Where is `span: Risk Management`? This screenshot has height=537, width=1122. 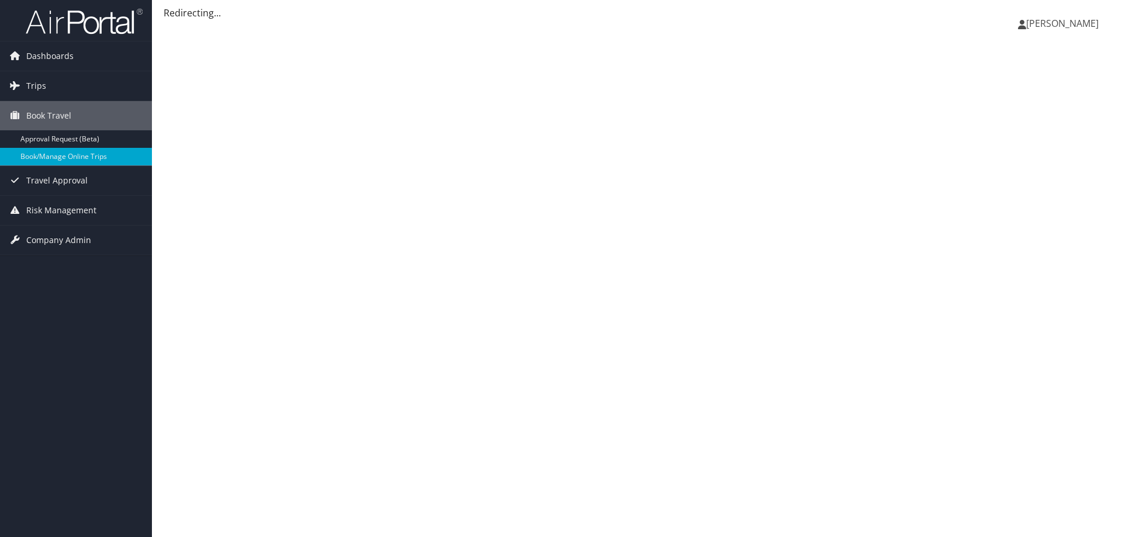
span: Risk Management is located at coordinates (61, 210).